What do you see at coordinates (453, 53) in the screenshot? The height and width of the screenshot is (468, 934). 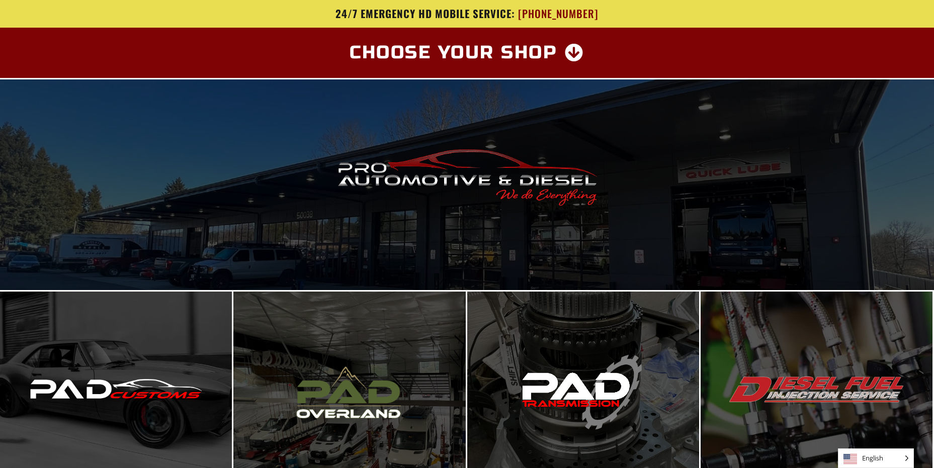 I see `span: Choose Your Shop` at bounding box center [453, 53].